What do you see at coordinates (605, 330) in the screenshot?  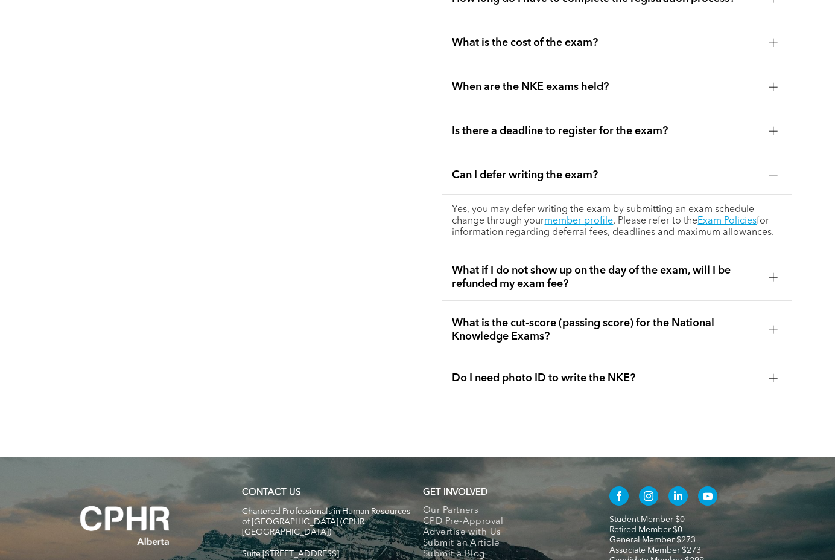 I see `span: What is the cut-score (passing score) for the National Knowledge Exams?` at bounding box center [605, 330].